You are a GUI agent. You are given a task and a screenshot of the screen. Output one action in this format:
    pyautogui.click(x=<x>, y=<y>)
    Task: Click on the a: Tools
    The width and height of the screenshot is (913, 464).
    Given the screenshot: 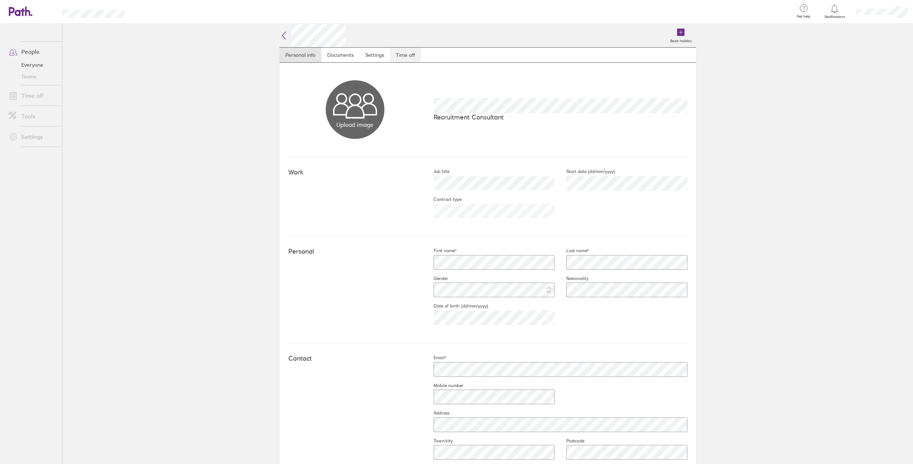 What is the action you would take?
    pyautogui.click(x=32, y=116)
    